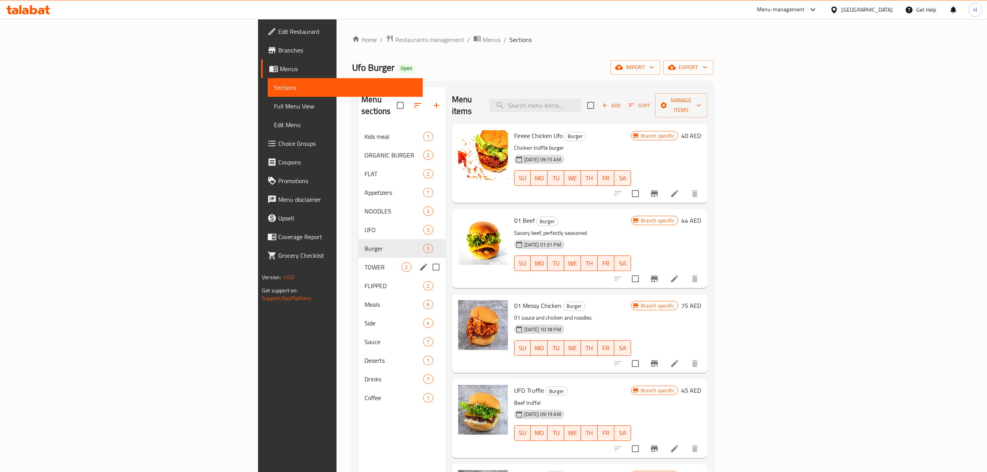 Image resolution: width=987 pixels, height=472 pixels. What do you see at coordinates (402, 155) in the screenshot?
I see `div: ORGANIC BURGER2` at bounding box center [402, 155].